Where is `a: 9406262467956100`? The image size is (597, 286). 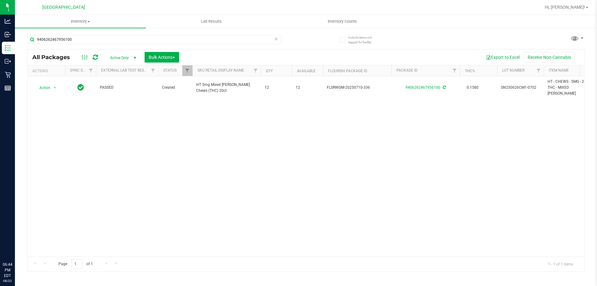 a: 9406262467956100 is located at coordinates (423, 87).